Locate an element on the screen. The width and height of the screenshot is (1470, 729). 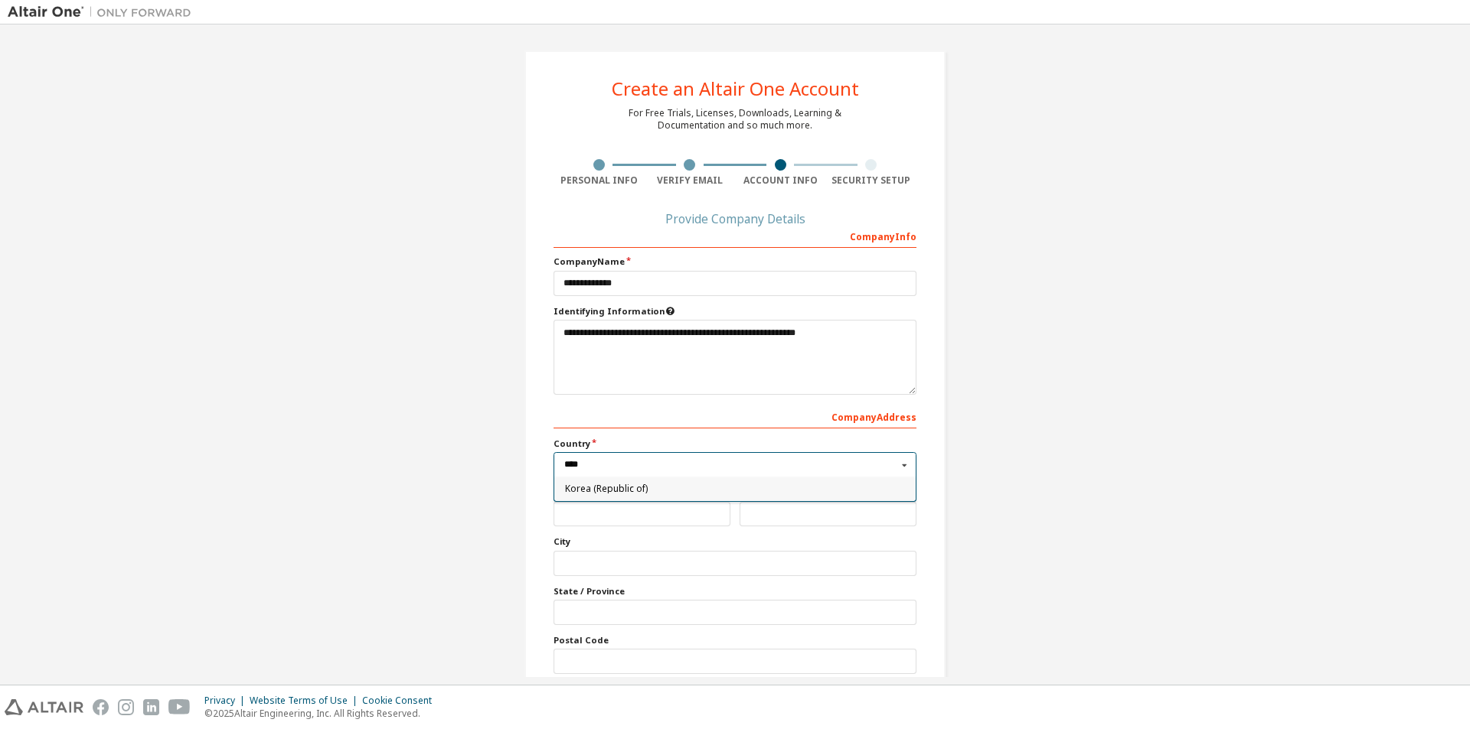
img: Altair One is located at coordinates (103, 12).